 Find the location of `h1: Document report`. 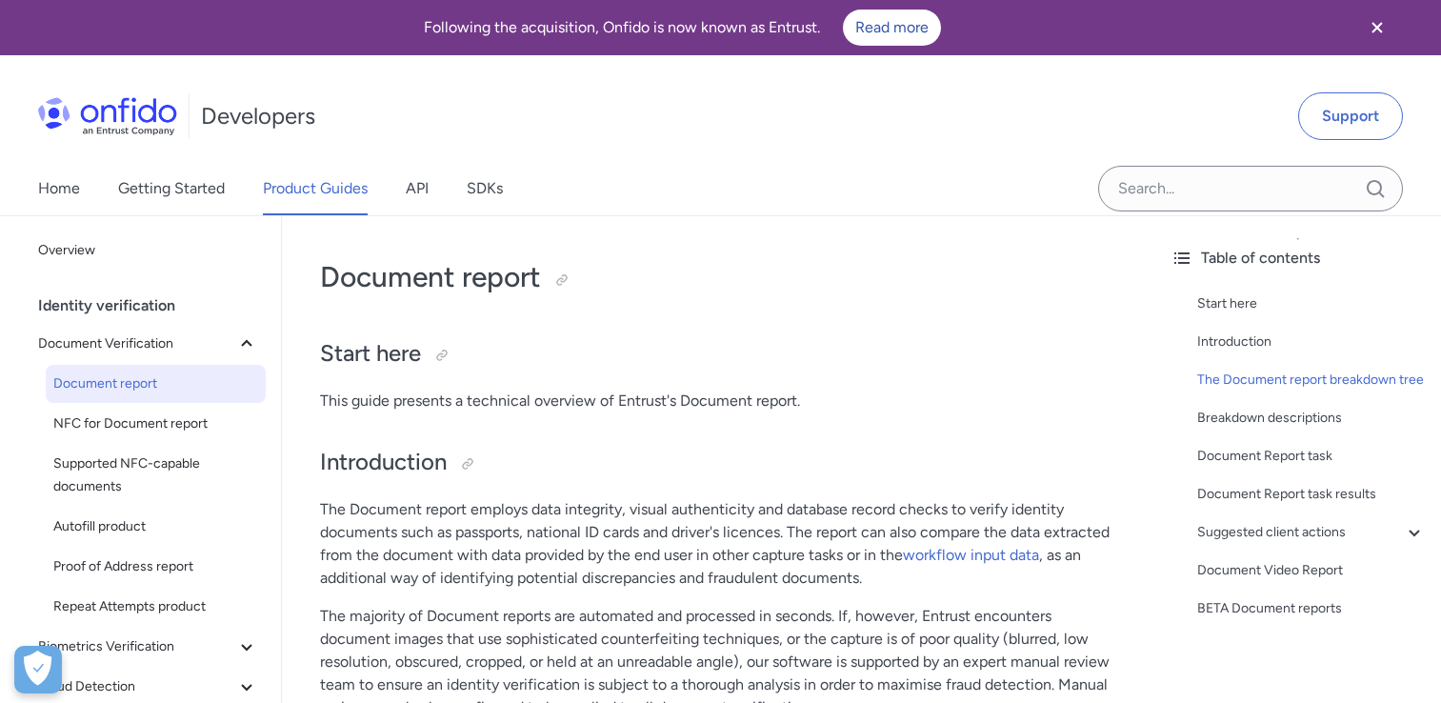

h1: Document report is located at coordinates (718, 277).